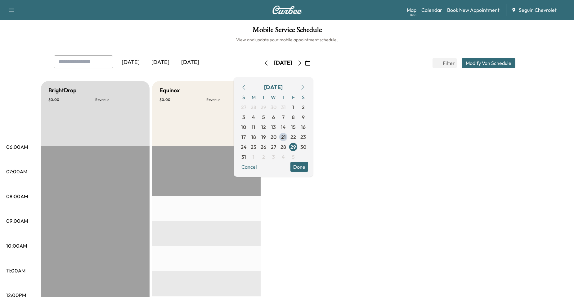  Describe the element at coordinates (17, 196) in the screenshot. I see `p: 08:00AM` at that location.